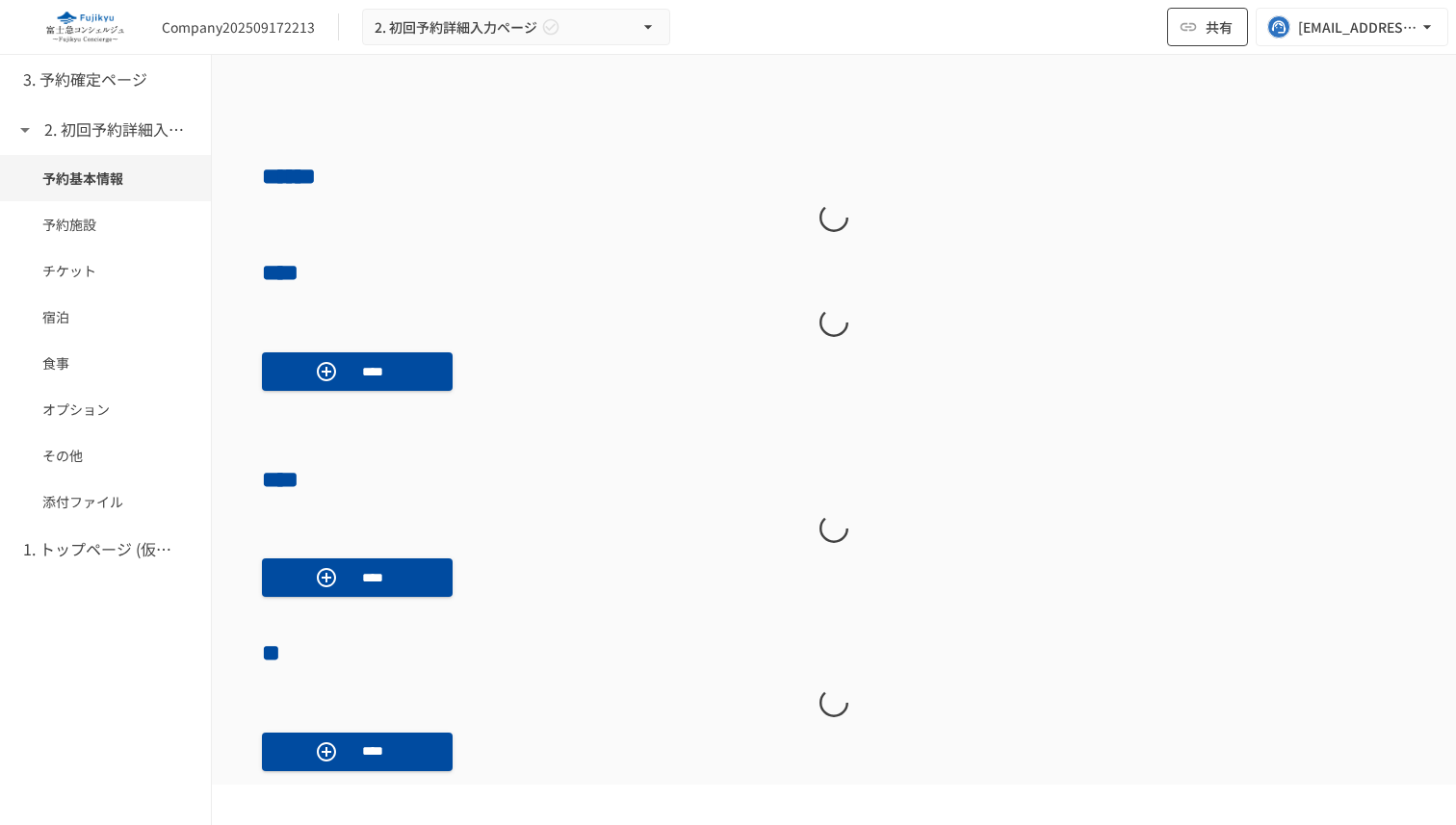 The height and width of the screenshot is (825, 1456). I want to click on span: 予約基本情報, so click(105, 178).